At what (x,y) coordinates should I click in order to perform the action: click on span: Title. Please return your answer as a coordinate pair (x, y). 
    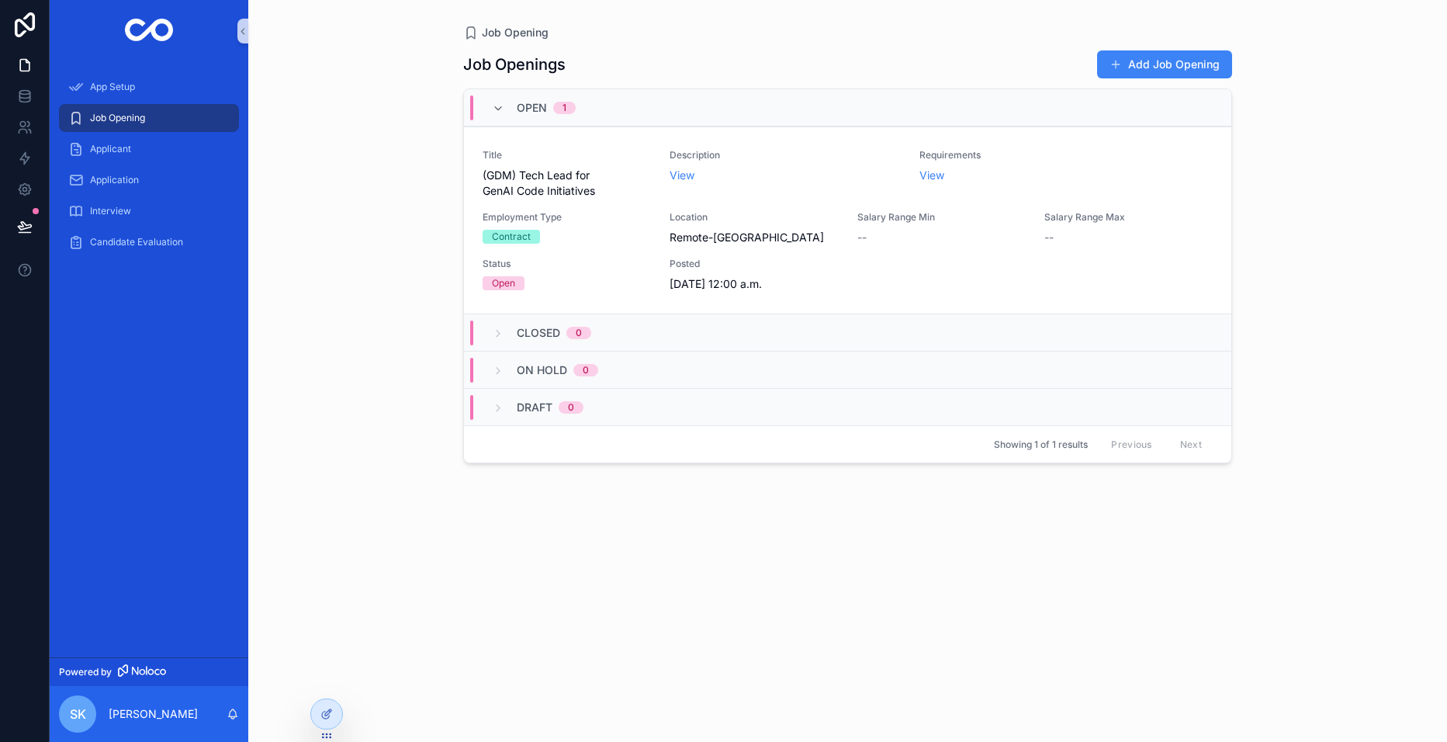
    Looking at the image, I should click on (566, 155).